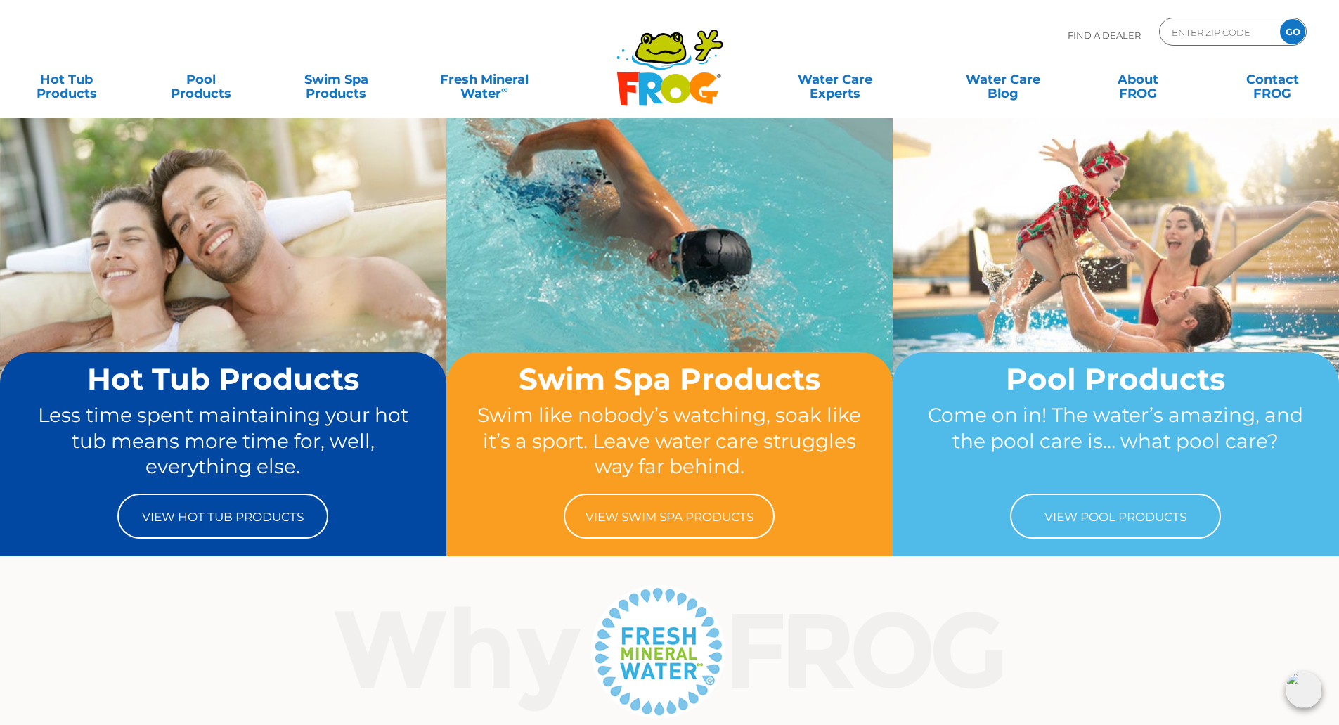 The image size is (1339, 725). I want to click on a: Fresh MineralWater∞, so click(484, 79).